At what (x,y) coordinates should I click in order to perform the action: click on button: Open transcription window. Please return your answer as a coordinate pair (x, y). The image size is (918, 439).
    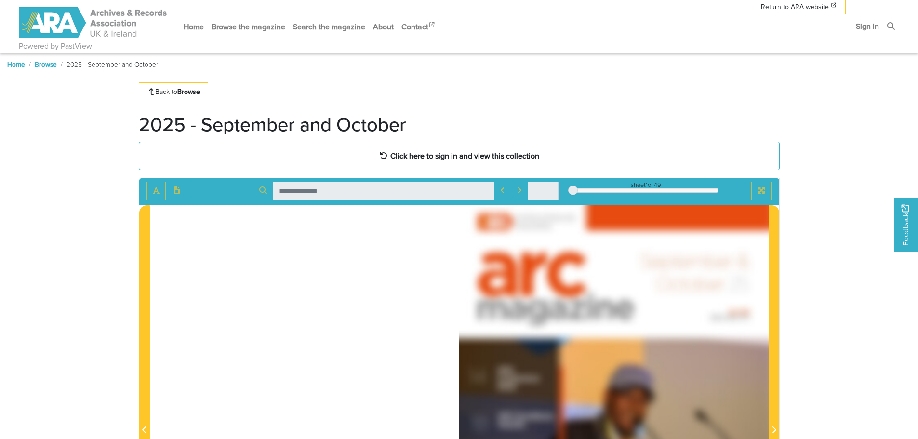
    Looking at the image, I should click on (177, 191).